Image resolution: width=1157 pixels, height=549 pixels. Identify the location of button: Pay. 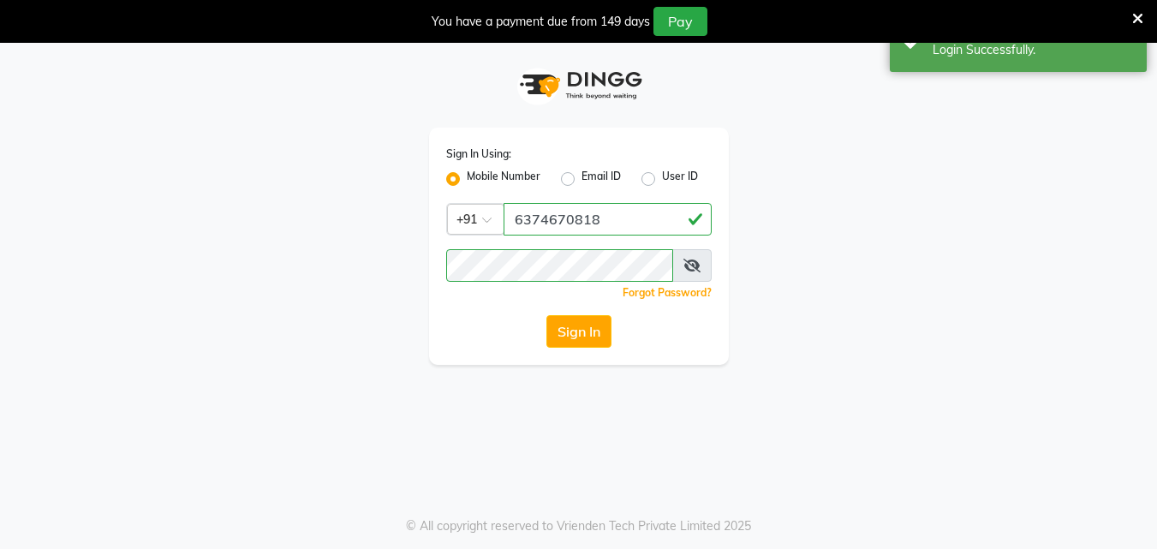
(680, 21).